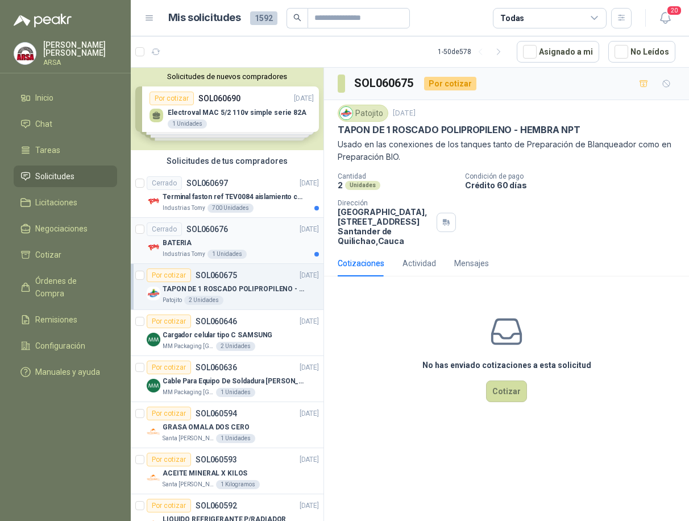  What do you see at coordinates (65, 176) in the screenshot?
I see `a: Solicitudes` at bounding box center [65, 176].